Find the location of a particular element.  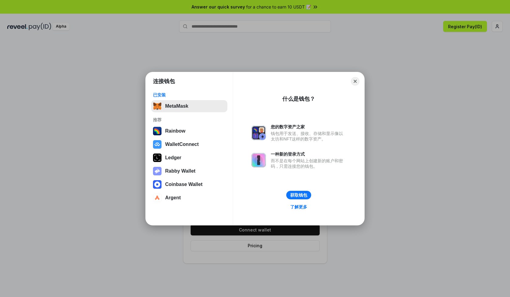

img: svg+xml,%3Csvg%20xmlns%3D%22http%3A%2F%2Fwww.w3.org%2F2000%2Fsvg%22%20width%3D%2228%22%20height%3... is located at coordinates (157, 158).